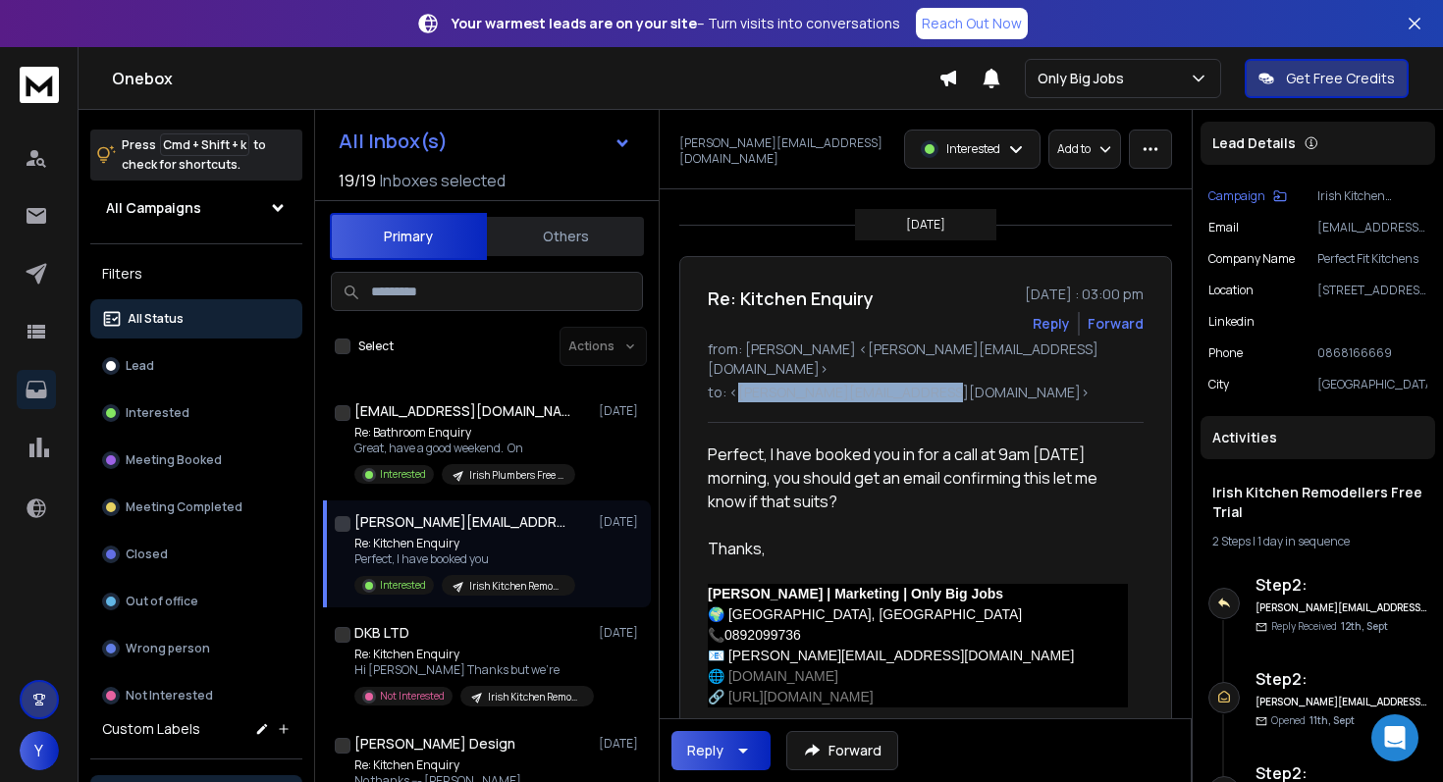 The width and height of the screenshot is (1443, 782). What do you see at coordinates (972, 24) in the screenshot?
I see `p: Reach Out Now` at bounding box center [972, 24].